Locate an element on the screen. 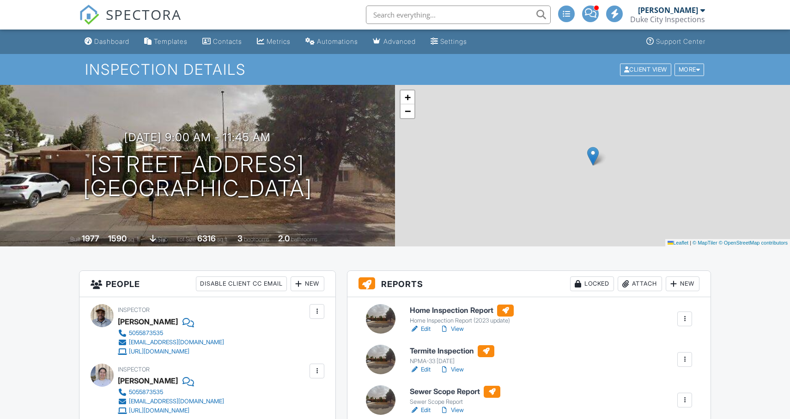 The width and height of the screenshot is (790, 419). span: Lot Size is located at coordinates (186, 239).